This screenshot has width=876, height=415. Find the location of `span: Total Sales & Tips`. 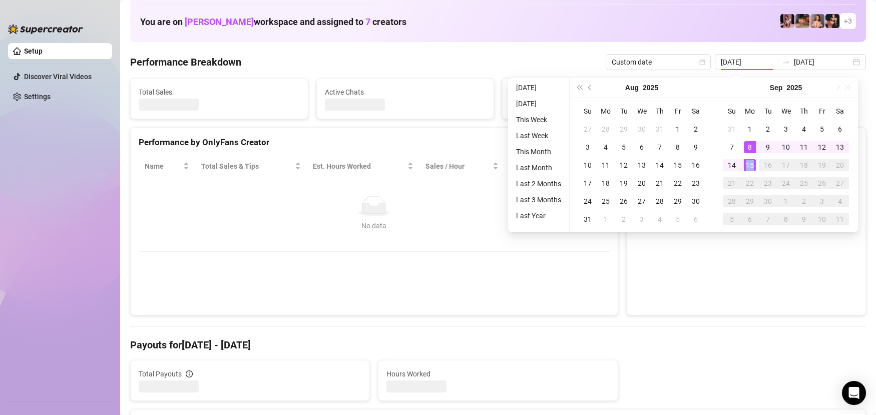

span: Total Sales & Tips is located at coordinates (247, 166).